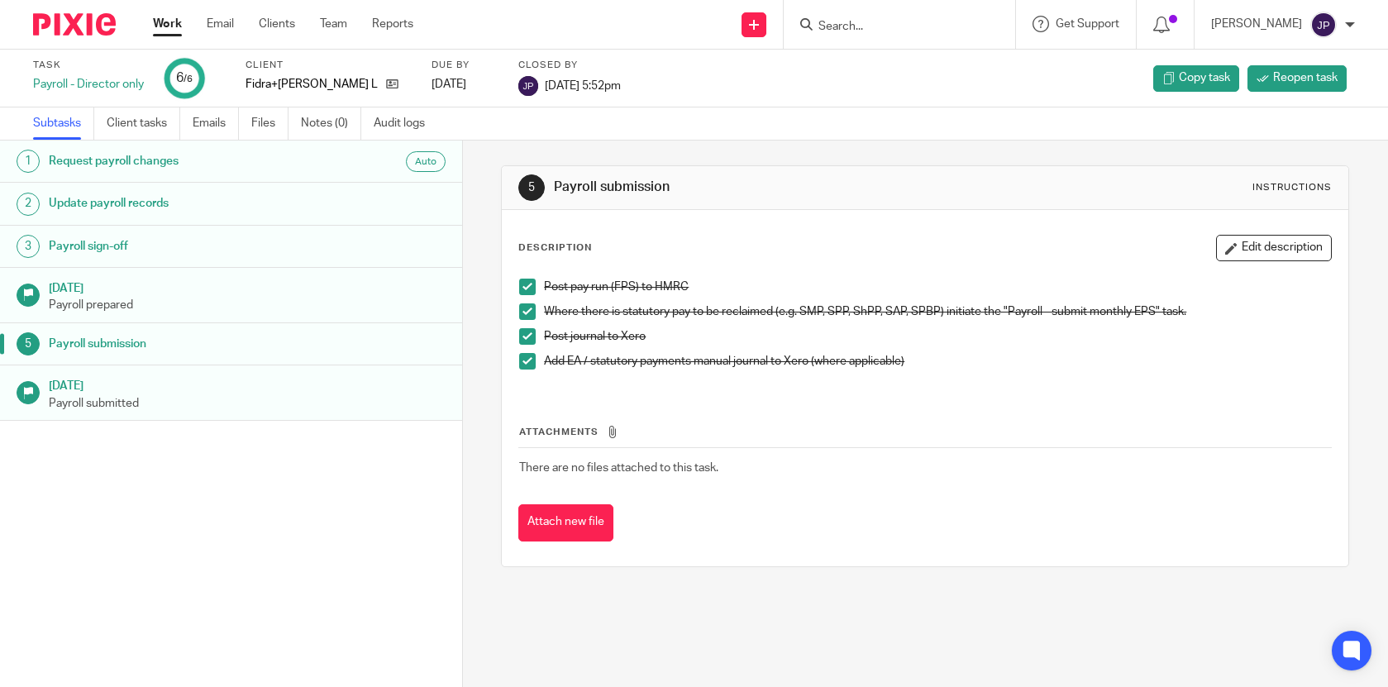 This screenshot has height=687, width=1388. I want to click on span: Reopen task, so click(1306, 78).